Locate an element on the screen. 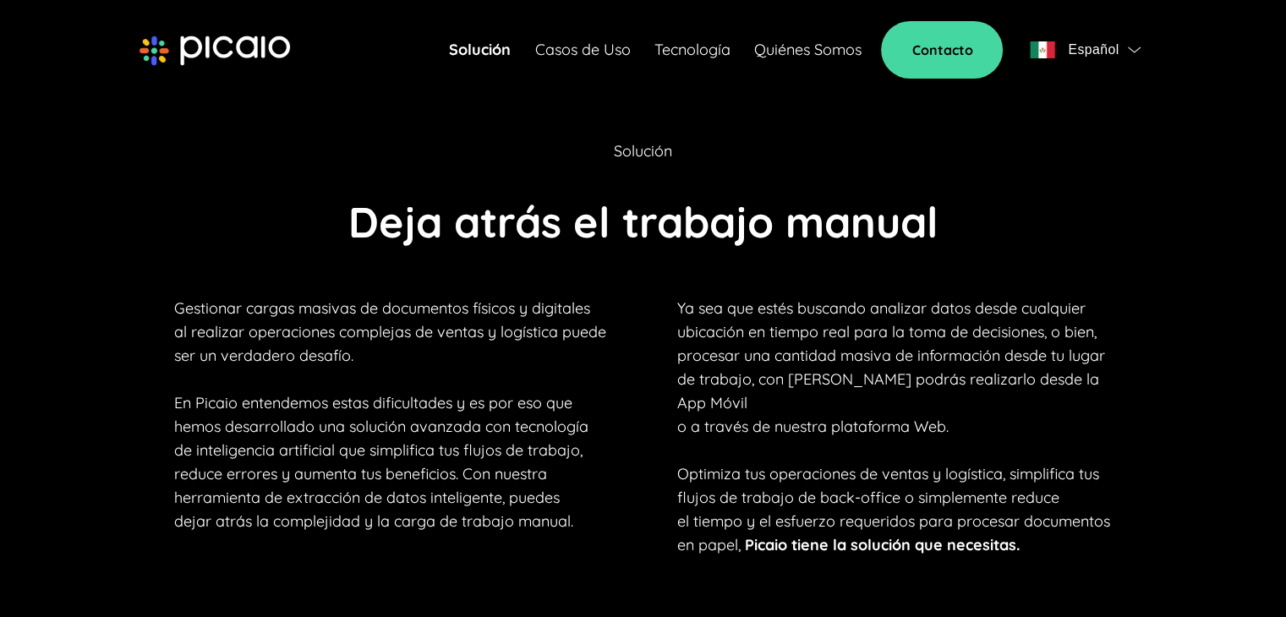 Image resolution: width=1286 pixels, height=617 pixels. a: Tecnología is located at coordinates (692, 50).